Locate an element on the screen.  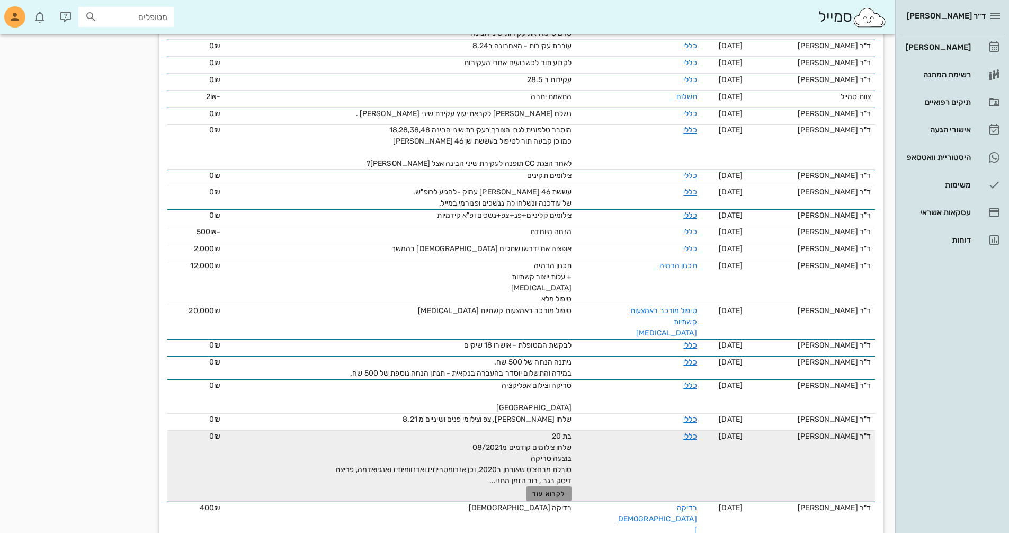
div: דוחות is located at coordinates (937, 240).